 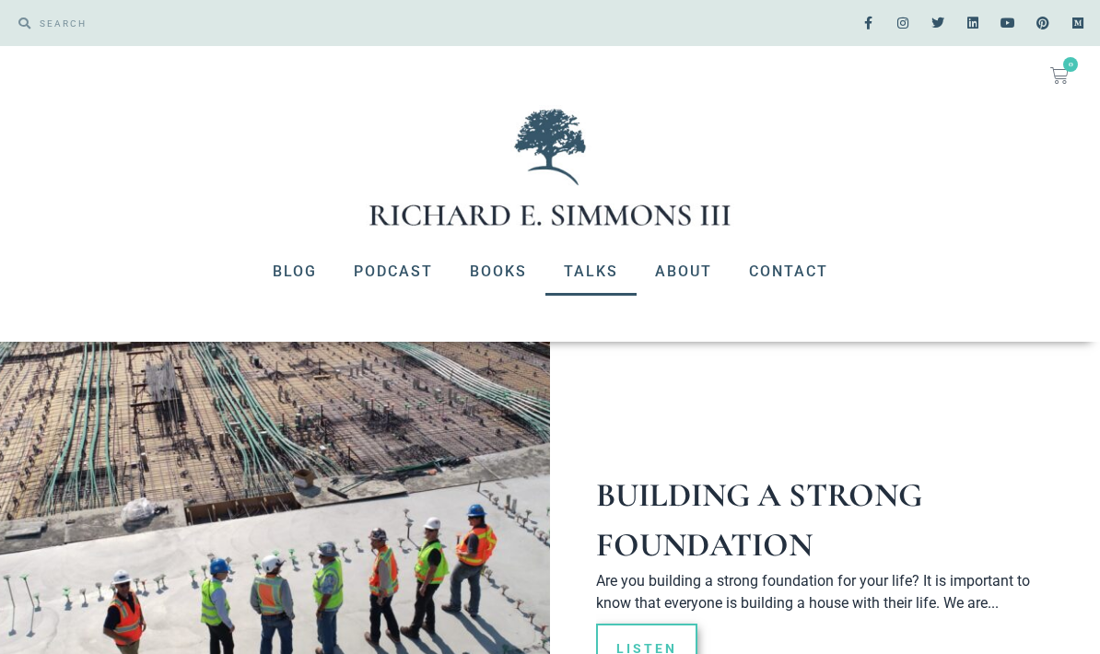 What do you see at coordinates (286, 23) in the screenshot?
I see `input: SEARCH` at bounding box center [286, 23].